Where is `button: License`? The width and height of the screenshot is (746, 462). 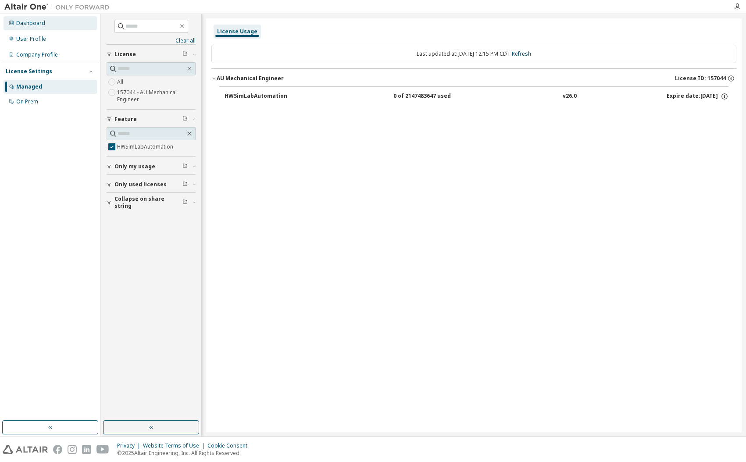 button: License is located at coordinates (151, 54).